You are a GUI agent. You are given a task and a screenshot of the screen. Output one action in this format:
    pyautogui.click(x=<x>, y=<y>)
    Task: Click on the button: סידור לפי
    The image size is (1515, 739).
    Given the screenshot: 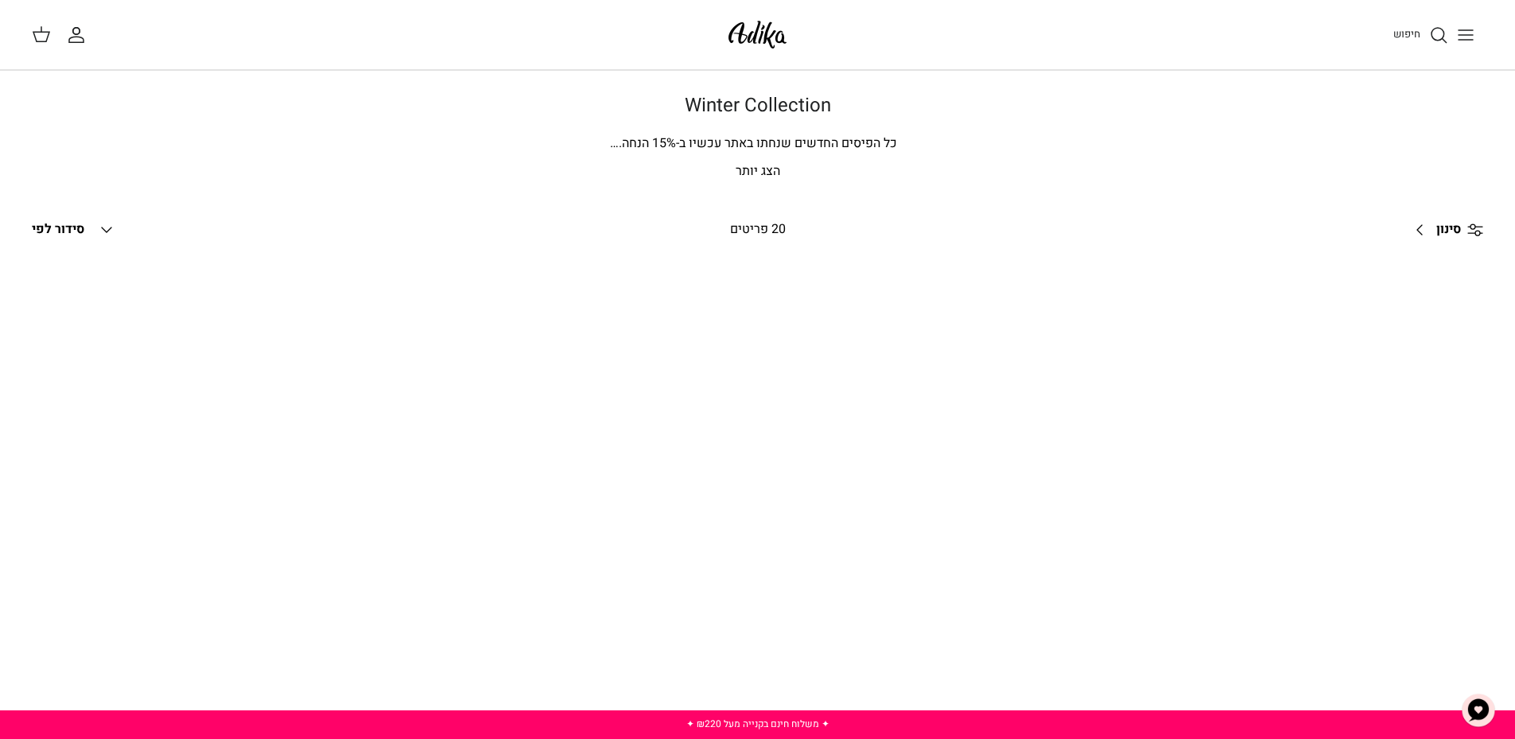 What is the action you would take?
    pyautogui.click(x=74, y=230)
    